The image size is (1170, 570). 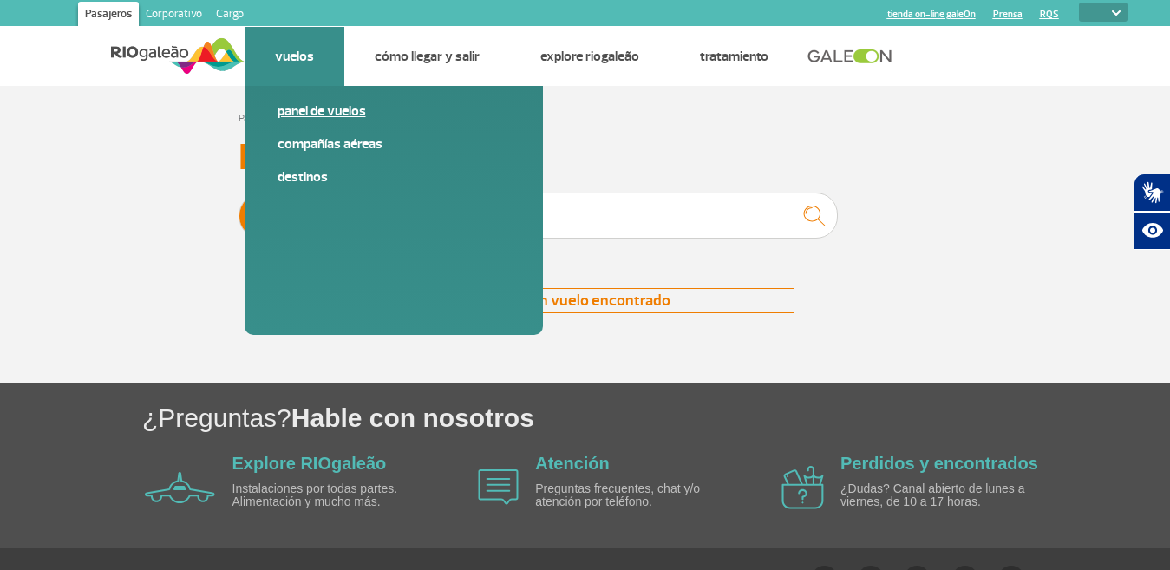 I want to click on a: Vuelos, so click(x=294, y=56).